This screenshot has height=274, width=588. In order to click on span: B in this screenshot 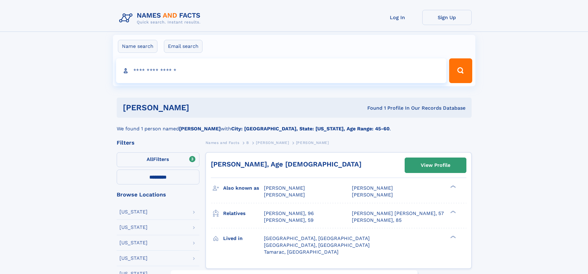, I will do `click(247, 143)`.